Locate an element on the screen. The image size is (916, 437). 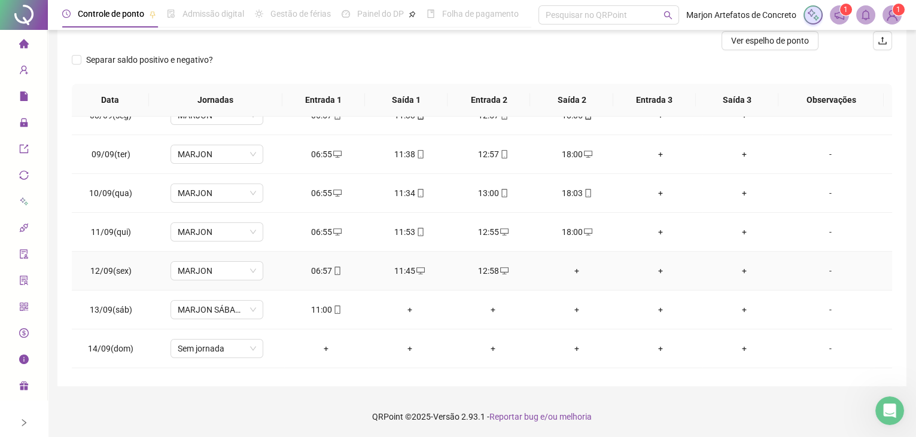
span: qrcode is located at coordinates (24, 309).